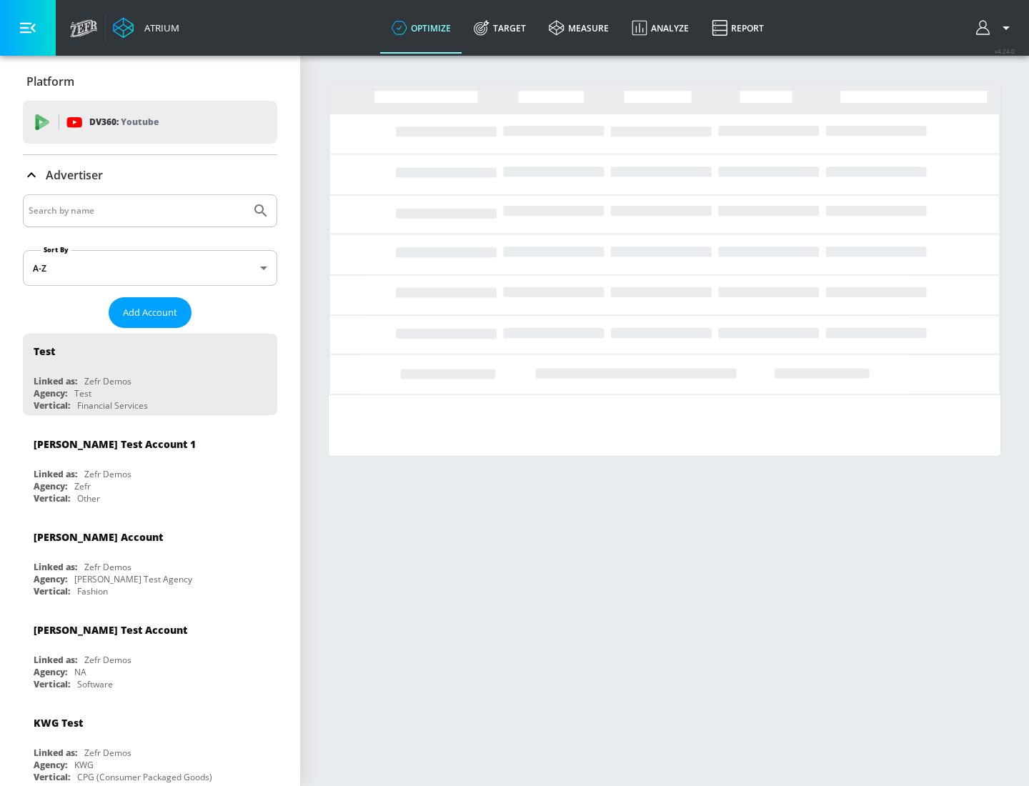  Describe the element at coordinates (421, 28) in the screenshot. I see `a: optimize` at that location.